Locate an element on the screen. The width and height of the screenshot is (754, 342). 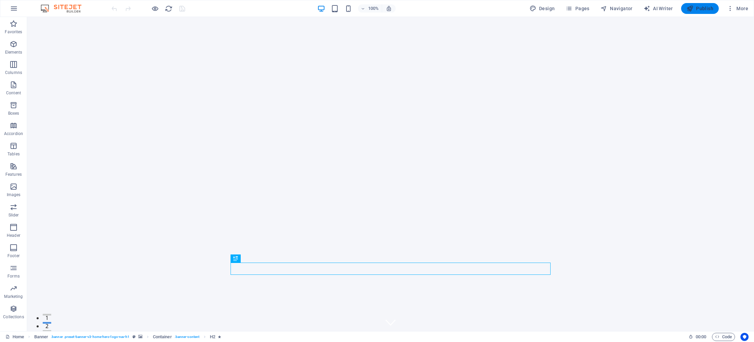
p: Slider is located at coordinates (14, 215).